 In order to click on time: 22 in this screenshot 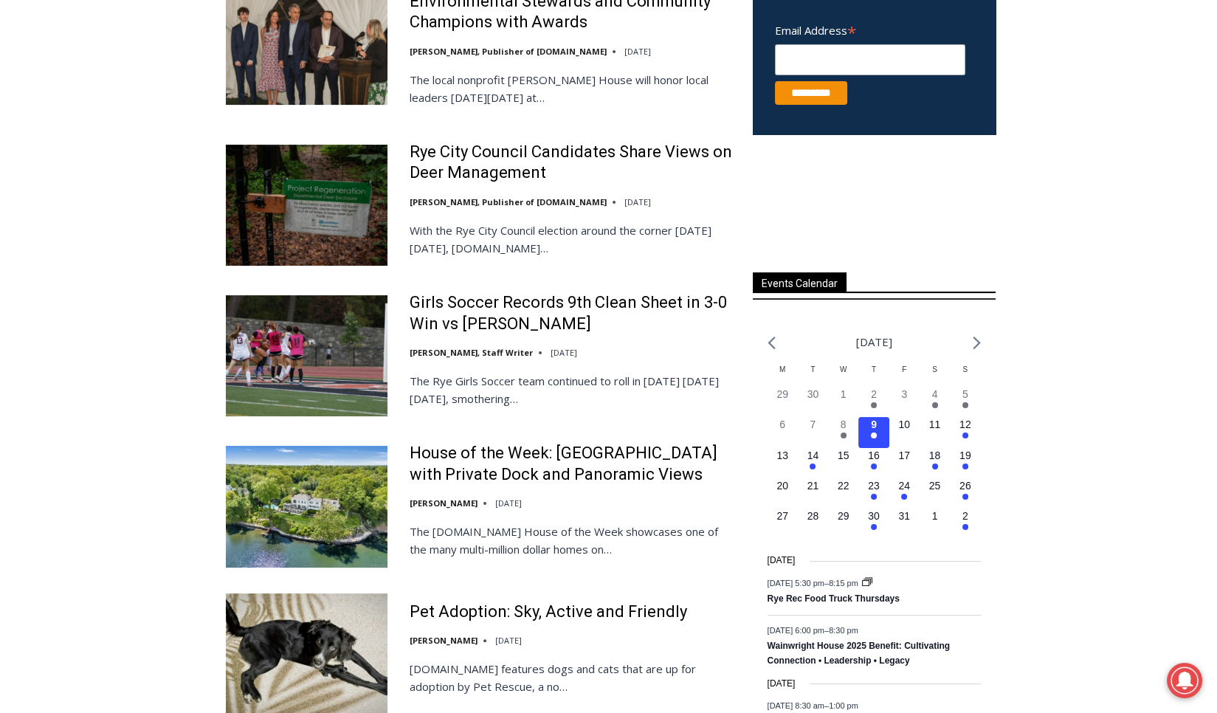, I will do `click(844, 486)`.